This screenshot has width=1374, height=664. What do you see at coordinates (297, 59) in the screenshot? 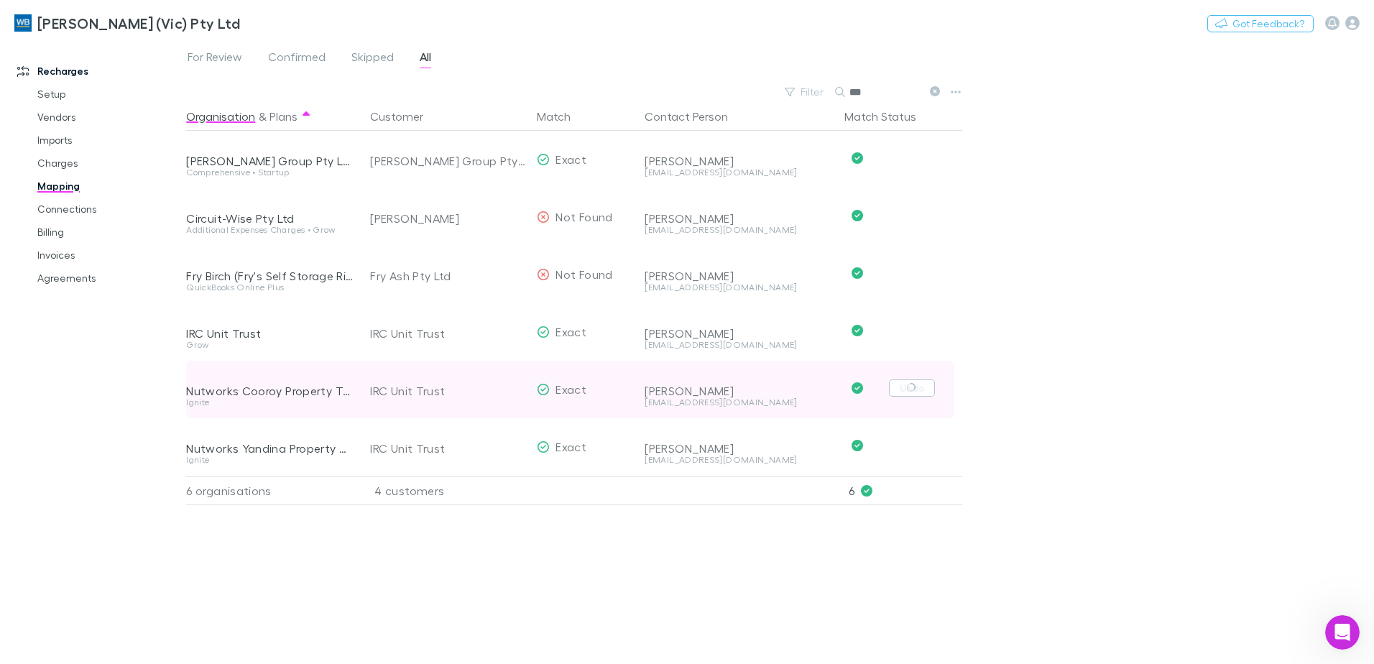
I see `span: Confirmed` at bounding box center [297, 59].